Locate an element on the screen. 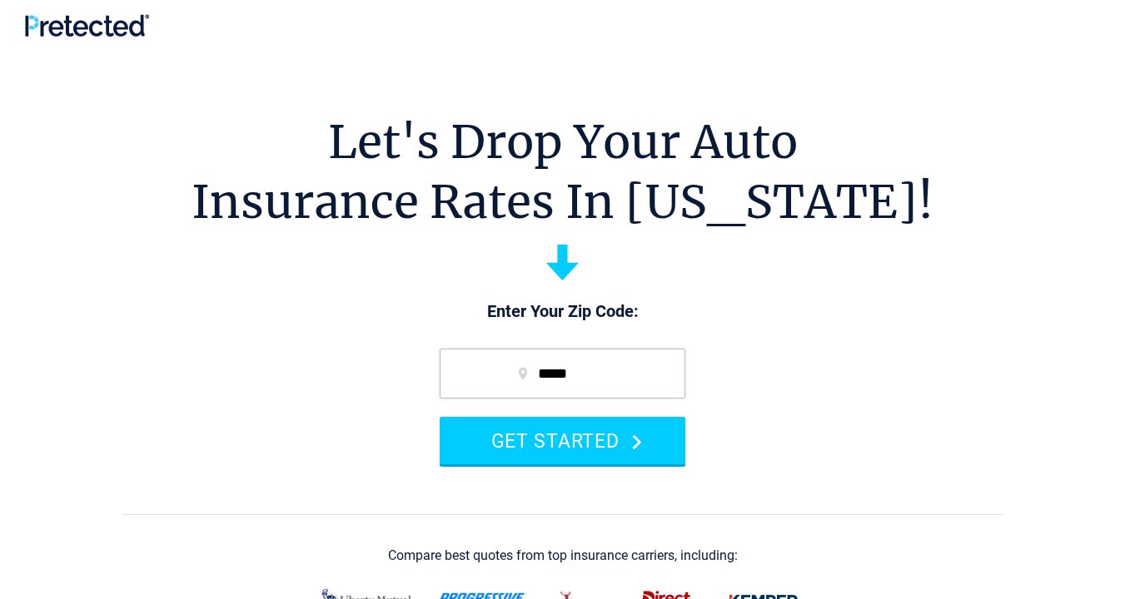  button: GET STARTED is located at coordinates (562, 440).